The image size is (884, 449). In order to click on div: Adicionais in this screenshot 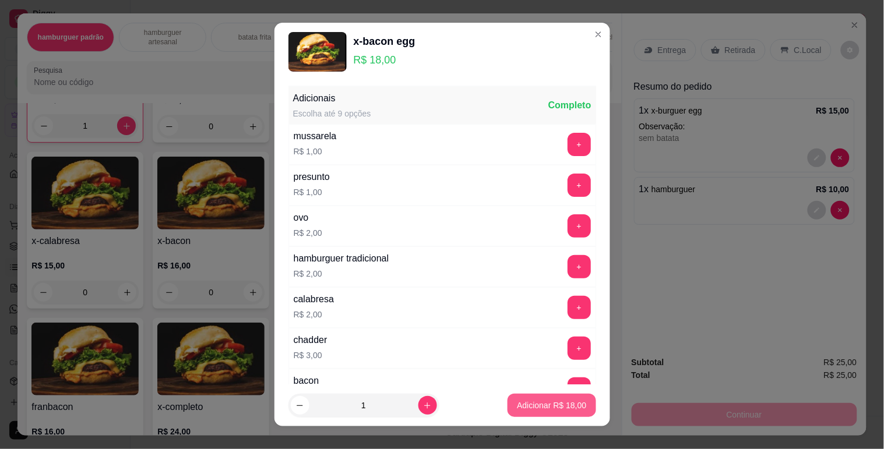, I will do `click(332, 98)`.